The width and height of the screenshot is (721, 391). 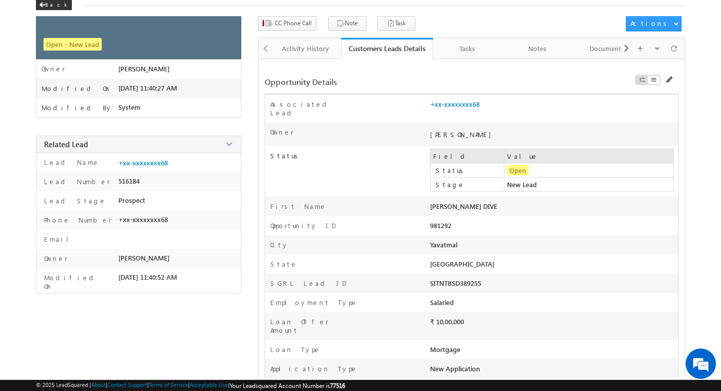 I want to click on a: Terms of Service, so click(x=169, y=385).